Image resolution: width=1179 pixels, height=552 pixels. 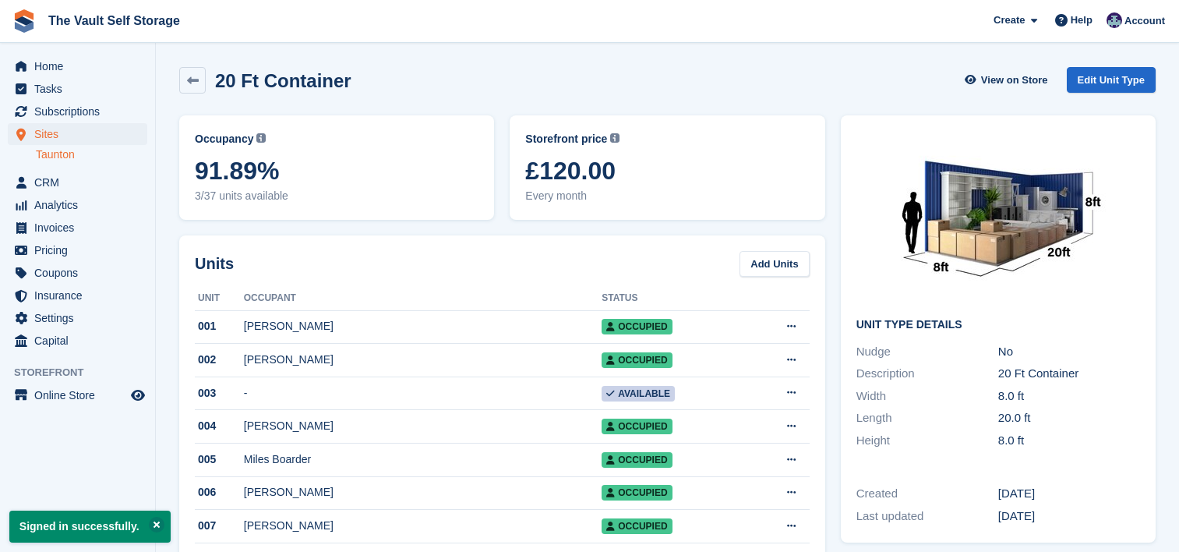 I want to click on a: Taunton, so click(x=91, y=154).